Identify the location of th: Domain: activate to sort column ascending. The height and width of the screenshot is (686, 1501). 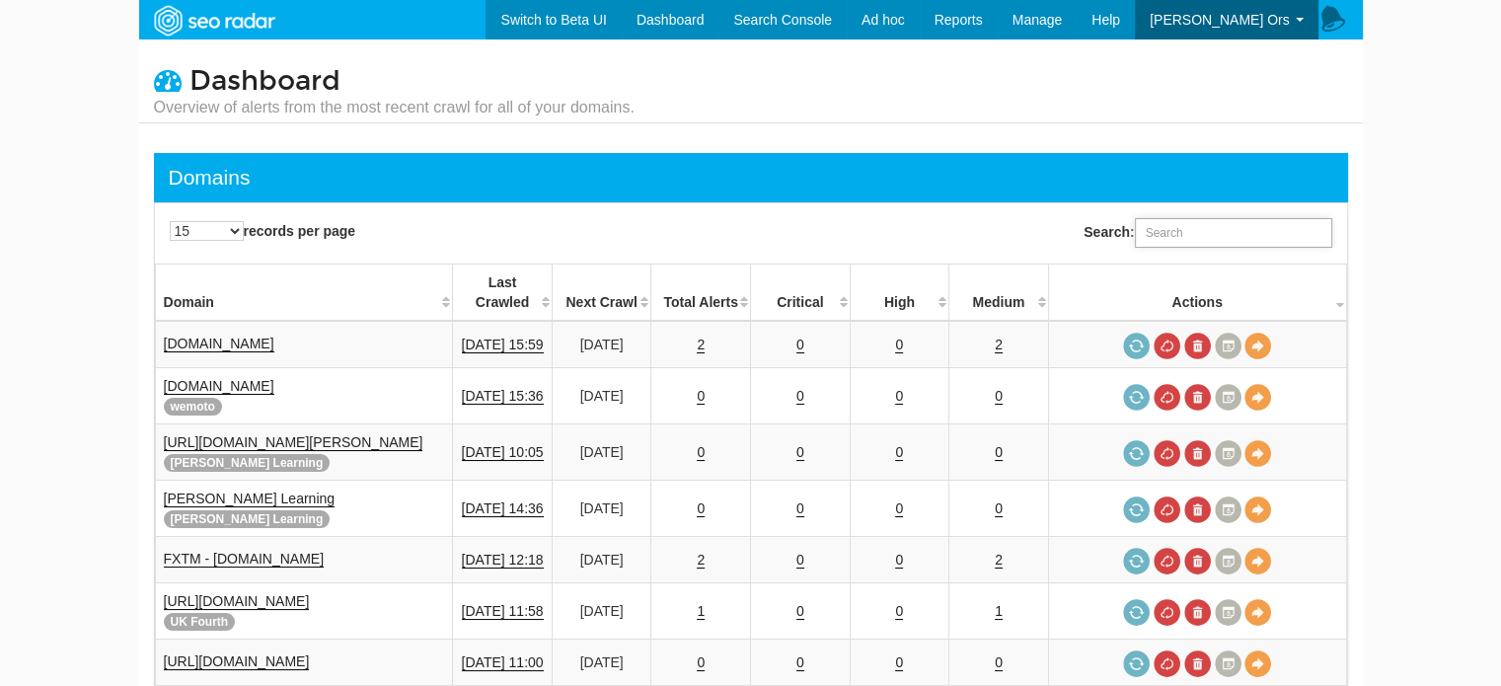
(304, 293).